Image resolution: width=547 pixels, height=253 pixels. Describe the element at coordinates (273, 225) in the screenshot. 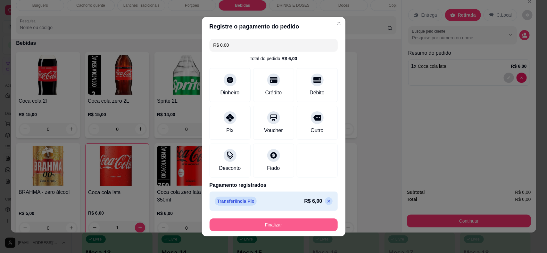

I see `button: Finalizar` at that location.